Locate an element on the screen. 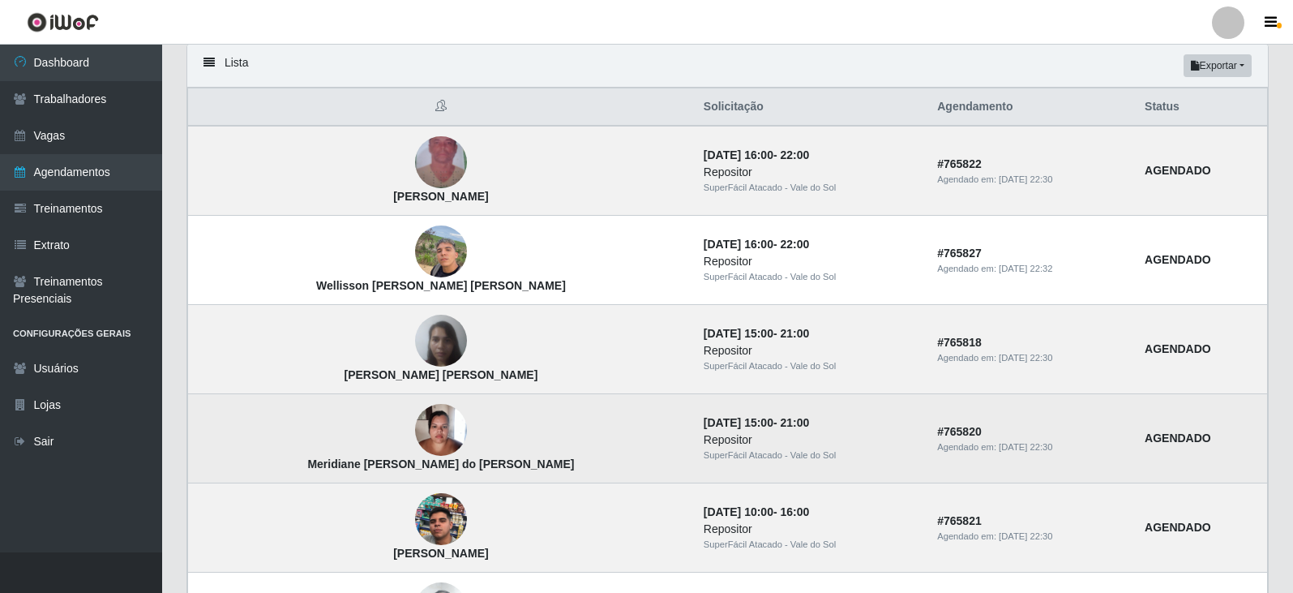 Image resolution: width=1293 pixels, height=593 pixels. th: Status is located at coordinates (1201, 107).